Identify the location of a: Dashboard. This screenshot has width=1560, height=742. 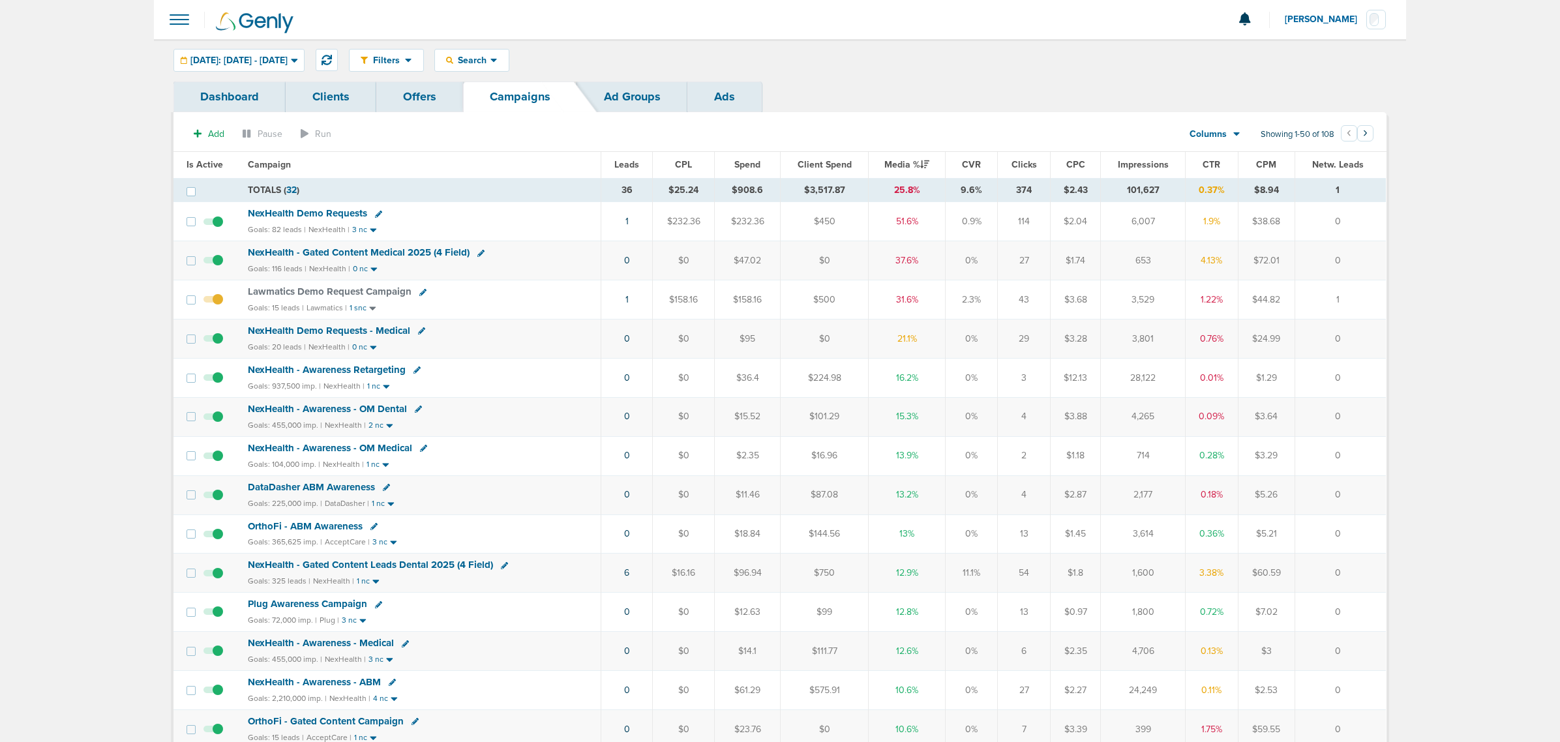
(230, 97).